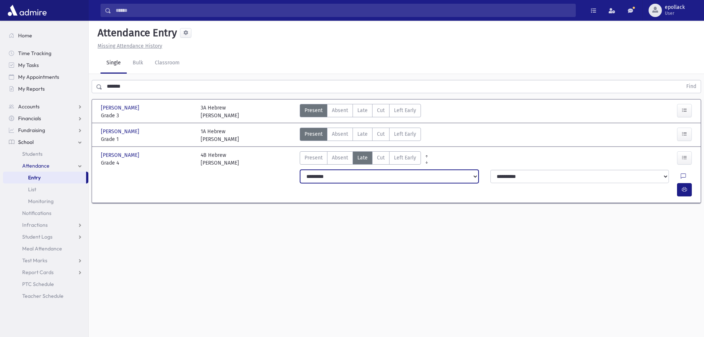 The width and height of the screenshot is (704, 337). What do you see at coordinates (34, 177) in the screenshot?
I see `span: Entry` at bounding box center [34, 177].